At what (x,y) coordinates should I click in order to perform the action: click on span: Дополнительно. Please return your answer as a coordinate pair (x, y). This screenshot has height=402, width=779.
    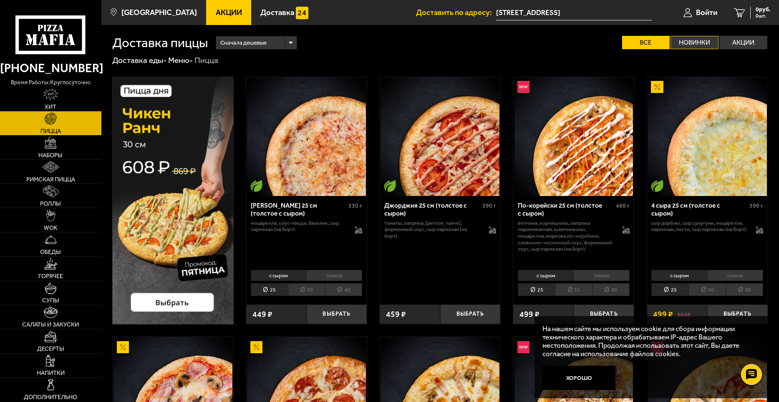
    Looking at the image, I should click on (51, 397).